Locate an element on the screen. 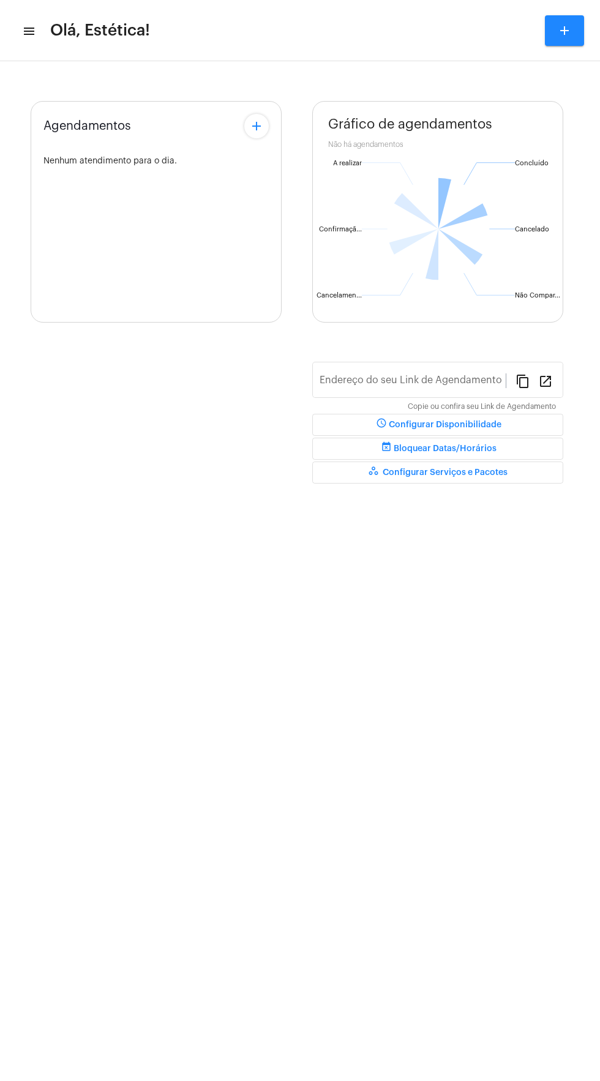 This screenshot has width=600, height=1081. mat-icon: schedule is located at coordinates (382, 425).